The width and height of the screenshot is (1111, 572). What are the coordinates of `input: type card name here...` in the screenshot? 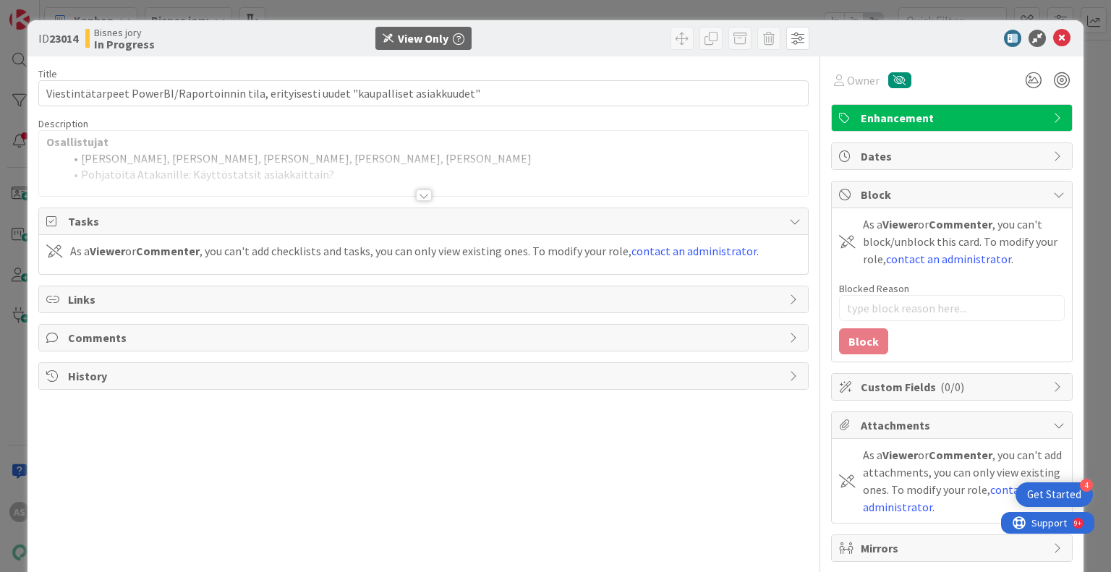 It's located at (423, 93).